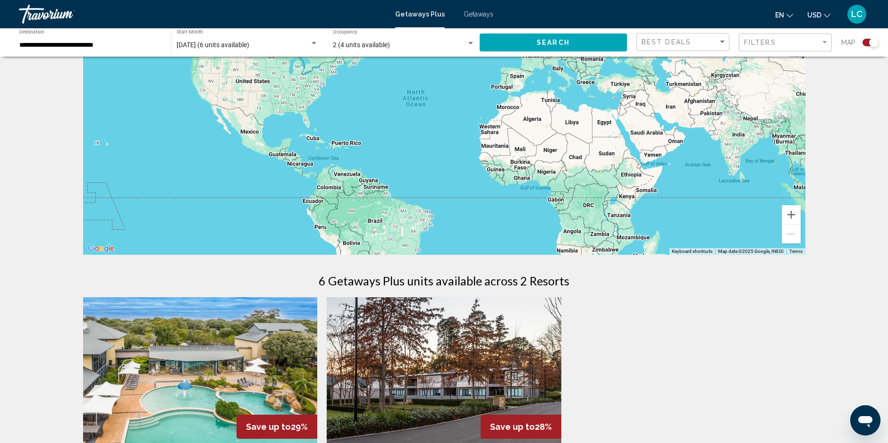  I want to click on span: Map, so click(848, 42).